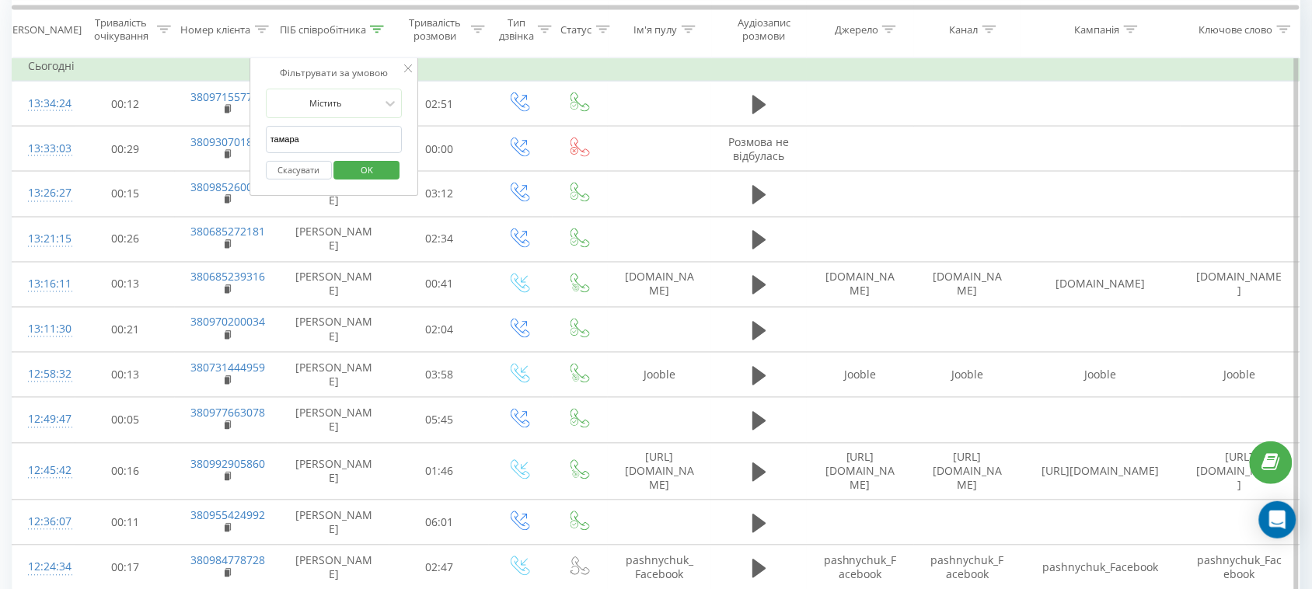 This screenshot has width=1312, height=589. I want to click on td: 00:00, so click(439, 149).